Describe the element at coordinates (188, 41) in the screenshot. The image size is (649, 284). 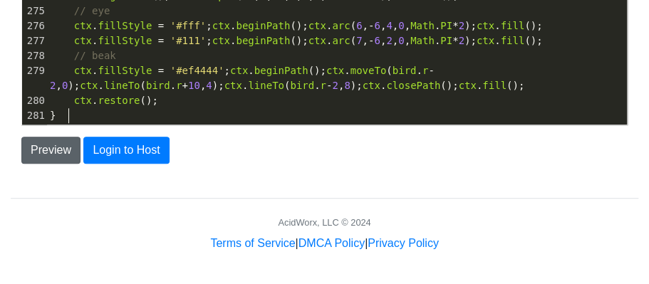
I see `span: '#111'` at that location.